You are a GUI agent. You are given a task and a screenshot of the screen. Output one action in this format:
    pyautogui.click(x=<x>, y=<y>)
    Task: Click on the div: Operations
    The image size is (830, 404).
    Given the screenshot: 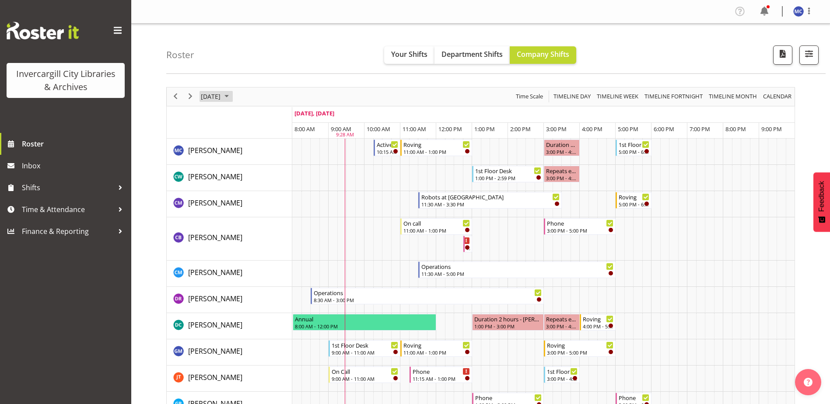 What is the action you would take?
    pyautogui.click(x=427, y=293)
    